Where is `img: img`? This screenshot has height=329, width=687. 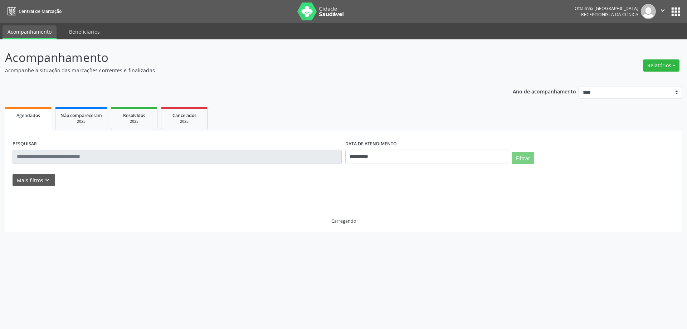 img: img is located at coordinates (648, 11).